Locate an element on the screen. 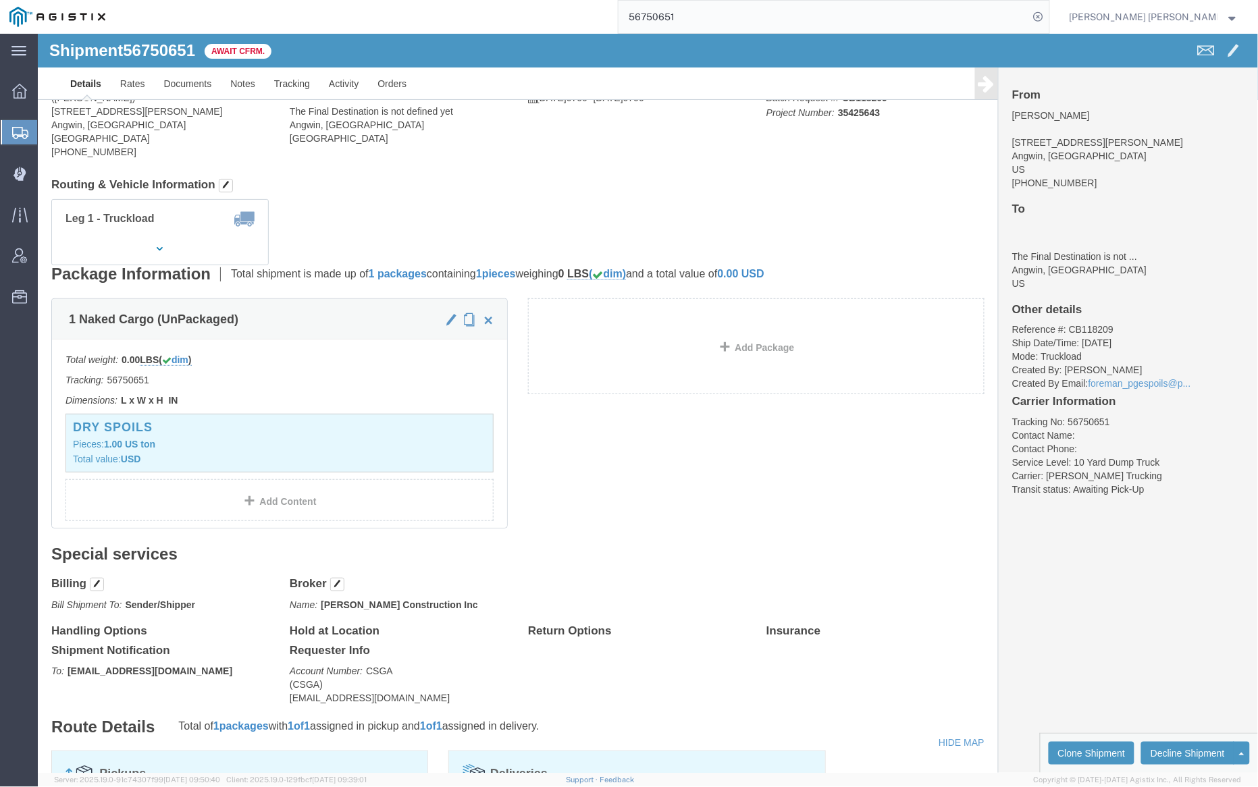  img: logo is located at coordinates (57, 17).